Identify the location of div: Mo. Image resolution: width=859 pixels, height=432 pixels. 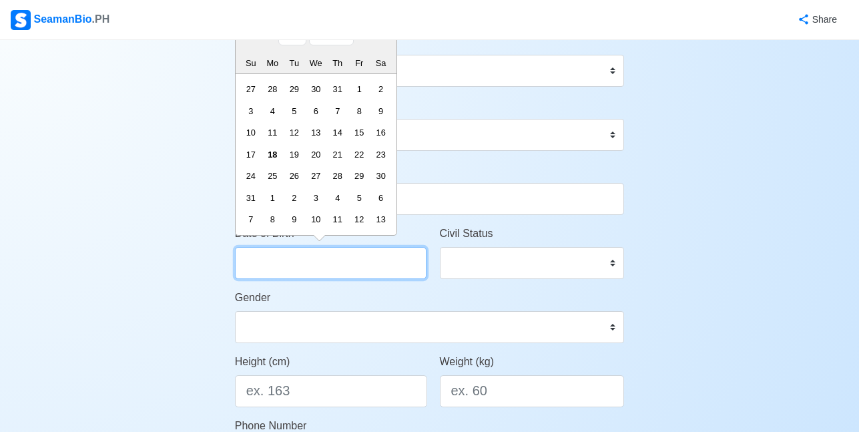
(272, 63).